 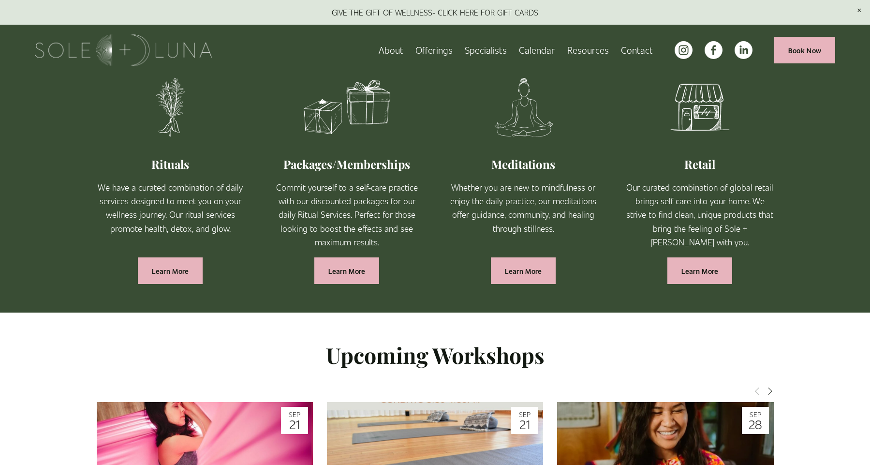 I want to click on h2: Retail, so click(x=700, y=164).